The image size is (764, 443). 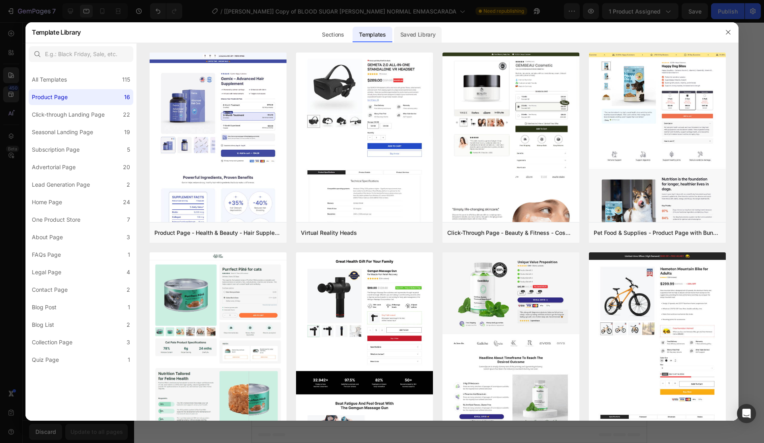 I want to click on div: FAQs Page, so click(x=46, y=255).